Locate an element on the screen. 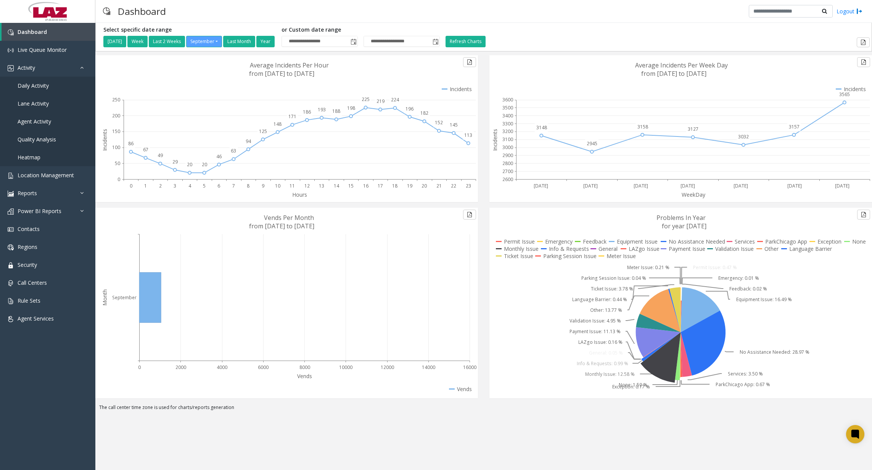 The width and height of the screenshot is (872, 470). text: Vends is located at coordinates (304, 376).